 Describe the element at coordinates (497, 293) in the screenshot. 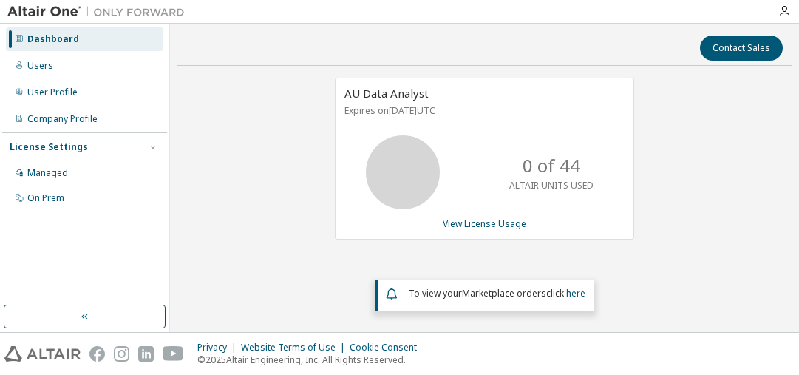

I see `span: To view your click` at that location.